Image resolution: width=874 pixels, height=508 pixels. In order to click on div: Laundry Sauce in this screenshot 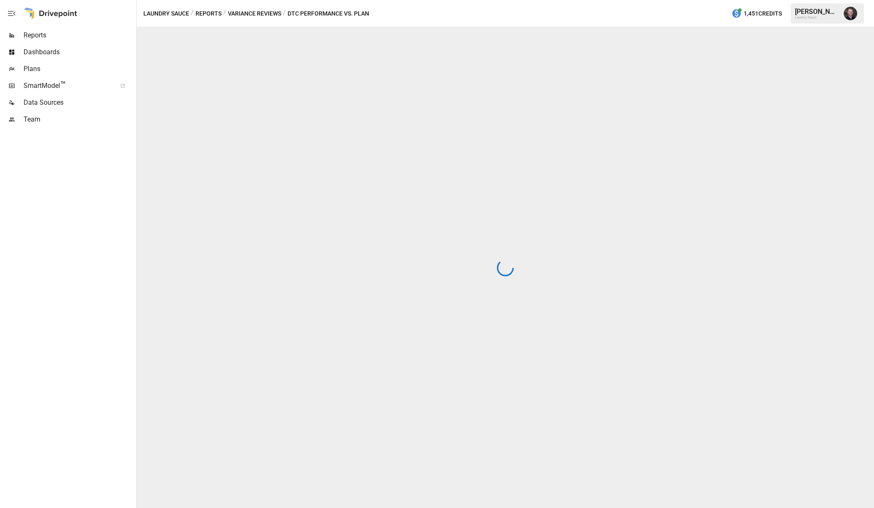, I will do `click(817, 17)`.